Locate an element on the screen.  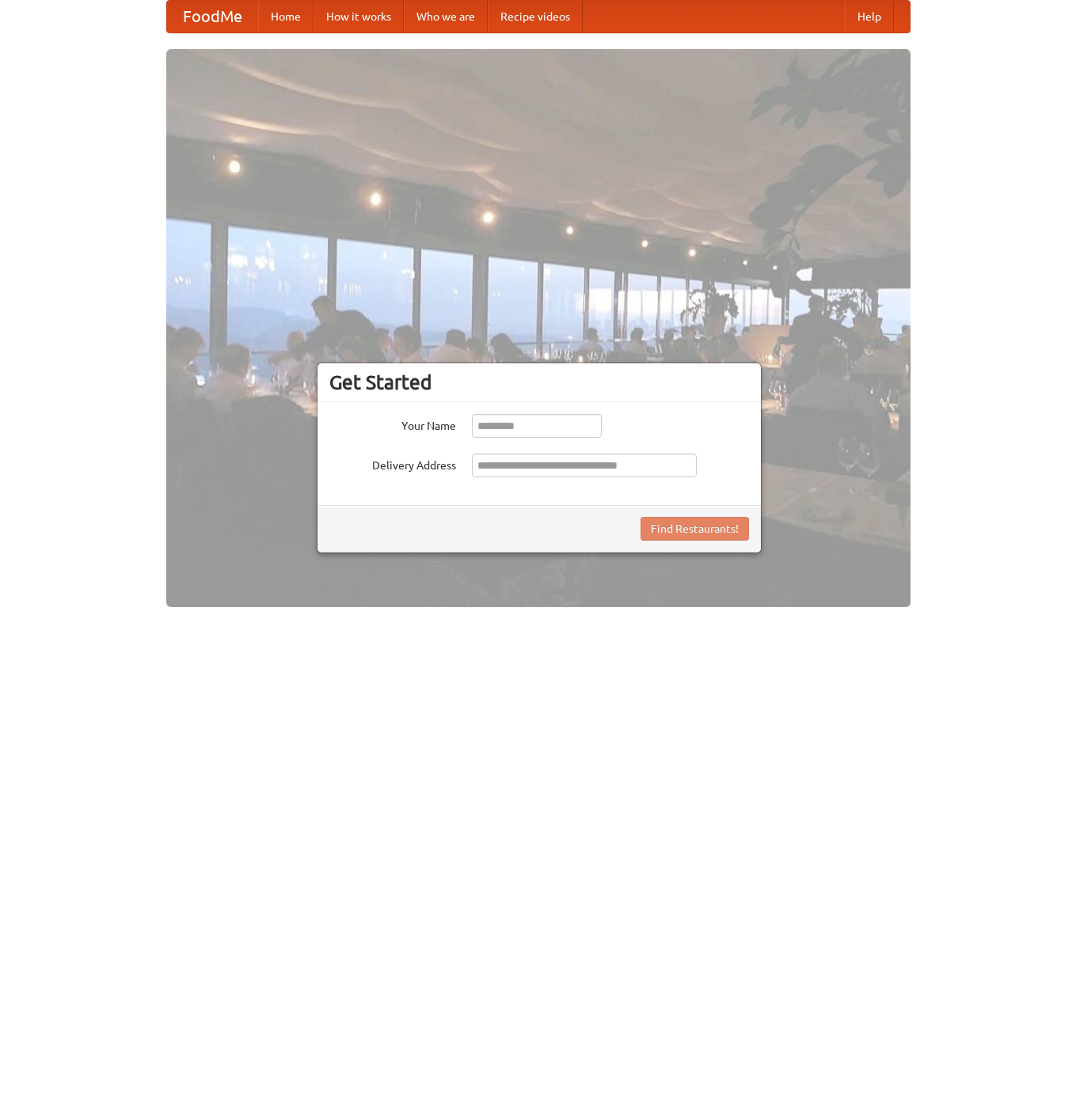
button: Find Restaurants! is located at coordinates (694, 529).